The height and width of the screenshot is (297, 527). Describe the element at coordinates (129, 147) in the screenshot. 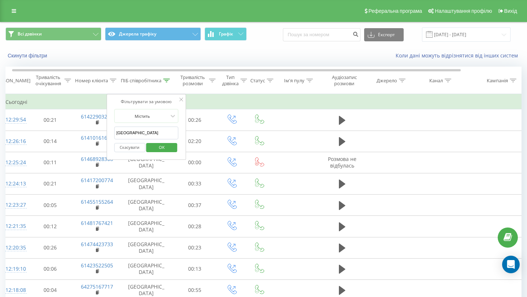

I see `button: Скасувати` at that location.